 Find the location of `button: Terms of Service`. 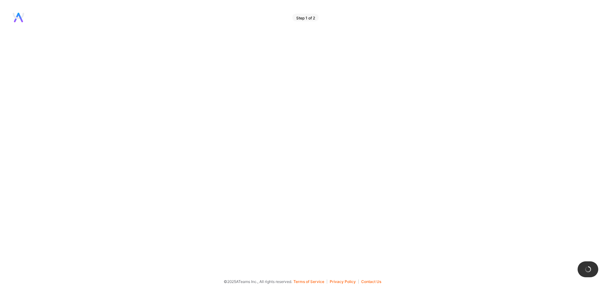

button: Terms of Service is located at coordinates (310, 281).